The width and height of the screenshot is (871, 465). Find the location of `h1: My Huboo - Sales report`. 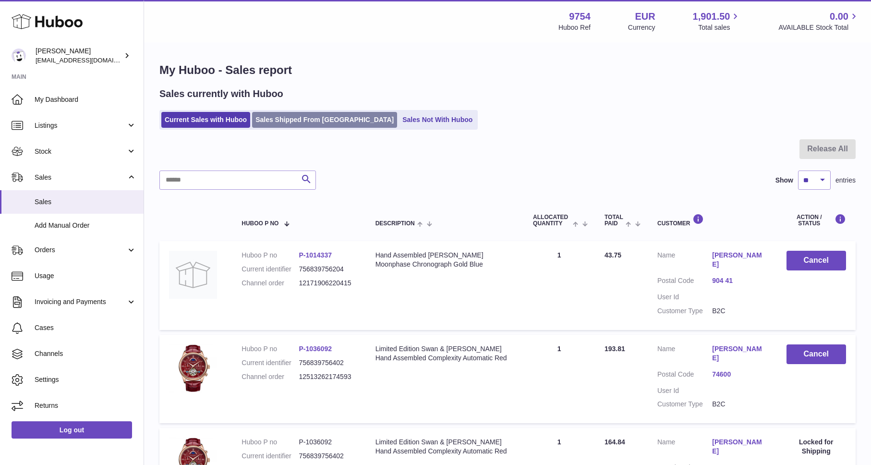

h1: My Huboo - Sales report is located at coordinates (507, 70).